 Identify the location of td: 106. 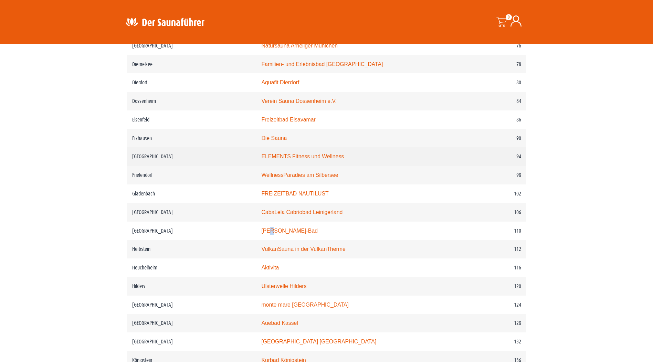
(488, 212).